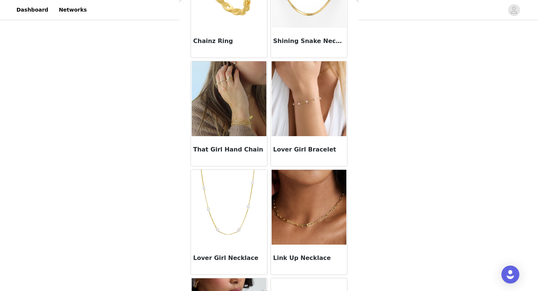 Image resolution: width=538 pixels, height=291 pixels. Describe the element at coordinates (229, 207) in the screenshot. I see `img: Lover Girl Necklace` at that location.